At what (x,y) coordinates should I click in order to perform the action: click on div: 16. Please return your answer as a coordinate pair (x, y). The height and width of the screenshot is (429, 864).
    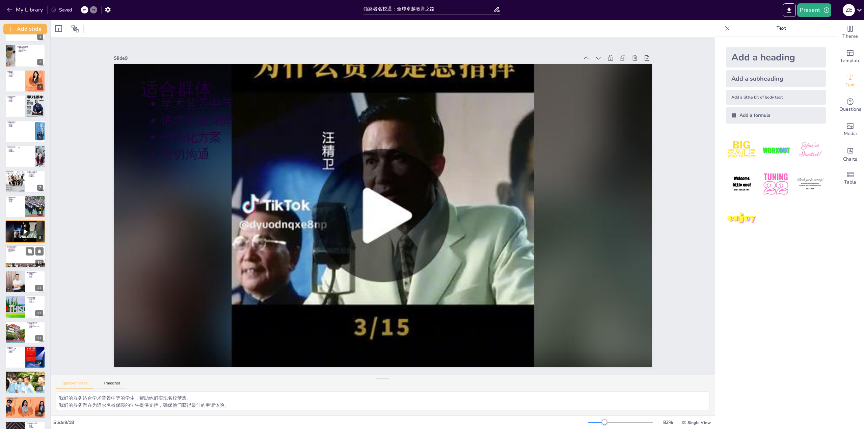
    Looking at the image, I should click on (39, 413).